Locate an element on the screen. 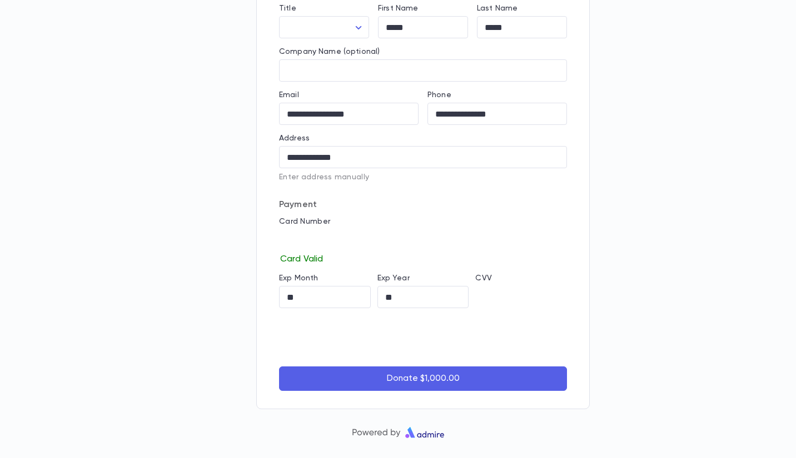 Image resolution: width=796 pixels, height=458 pixels. label: Exp Year is located at coordinates (393, 278).